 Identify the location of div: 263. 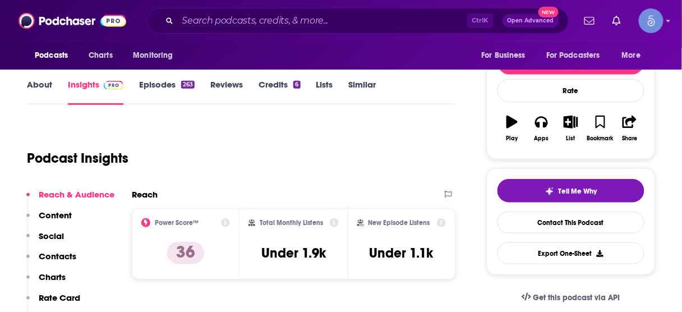
(188, 85).